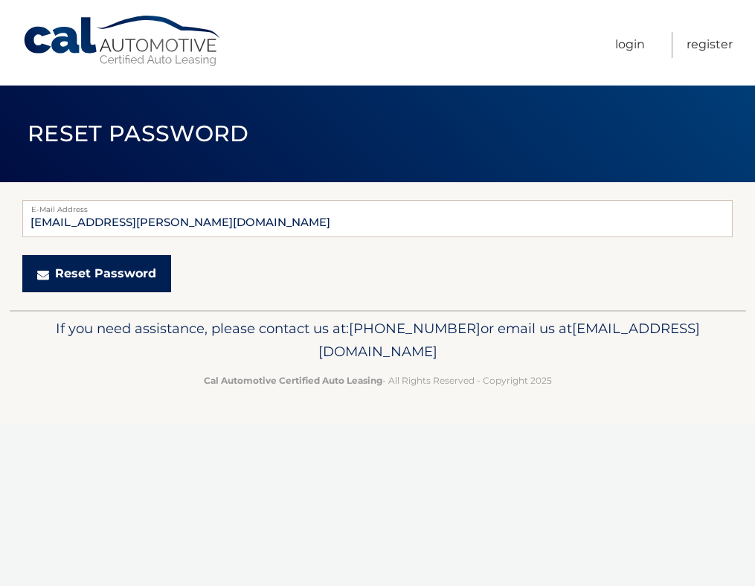 Image resolution: width=755 pixels, height=586 pixels. I want to click on input: E-Mail Address, so click(377, 219).